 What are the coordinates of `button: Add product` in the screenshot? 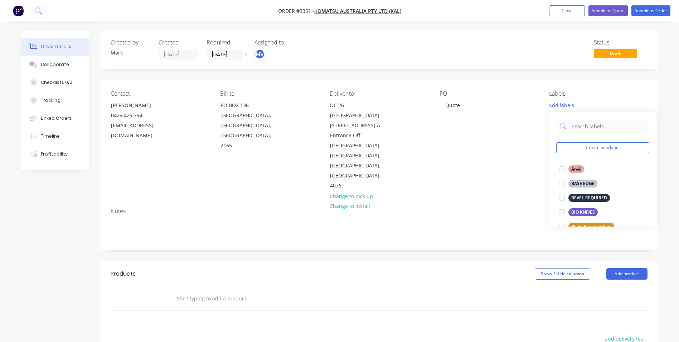 It's located at (627, 274).